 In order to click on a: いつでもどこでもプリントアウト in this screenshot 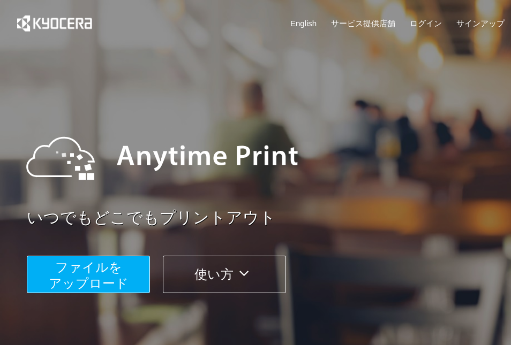, I will do `click(269, 218)`.